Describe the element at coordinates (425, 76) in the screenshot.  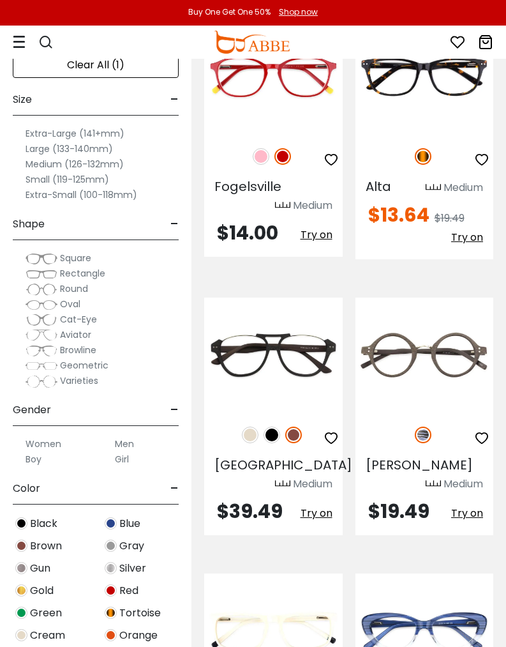
I see `a: Tortoise Alta - Acetate ,Universal Bridge Fit` at that location.